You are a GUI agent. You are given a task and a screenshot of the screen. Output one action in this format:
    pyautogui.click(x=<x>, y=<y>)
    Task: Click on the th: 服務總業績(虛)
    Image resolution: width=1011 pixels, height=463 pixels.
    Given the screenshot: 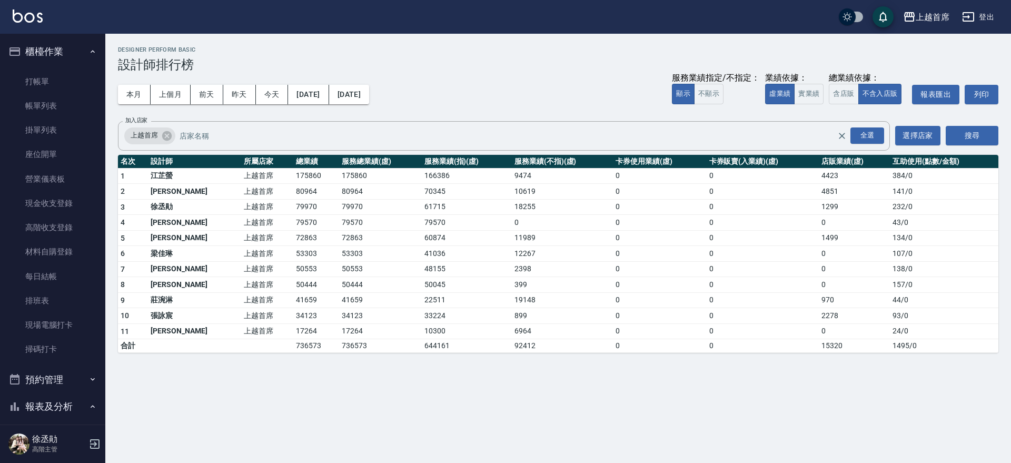 What is the action you would take?
    pyautogui.click(x=380, y=162)
    